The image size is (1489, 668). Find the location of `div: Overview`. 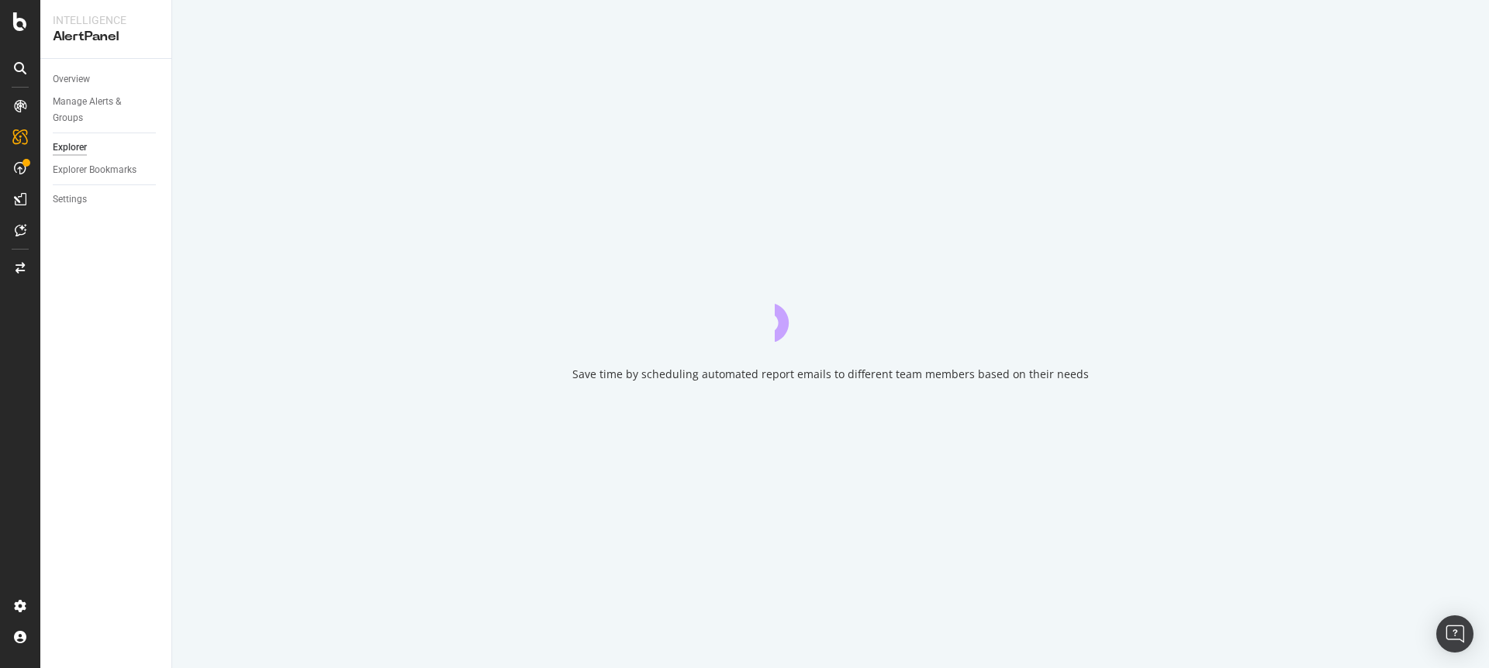

div: Overview is located at coordinates (71, 79).